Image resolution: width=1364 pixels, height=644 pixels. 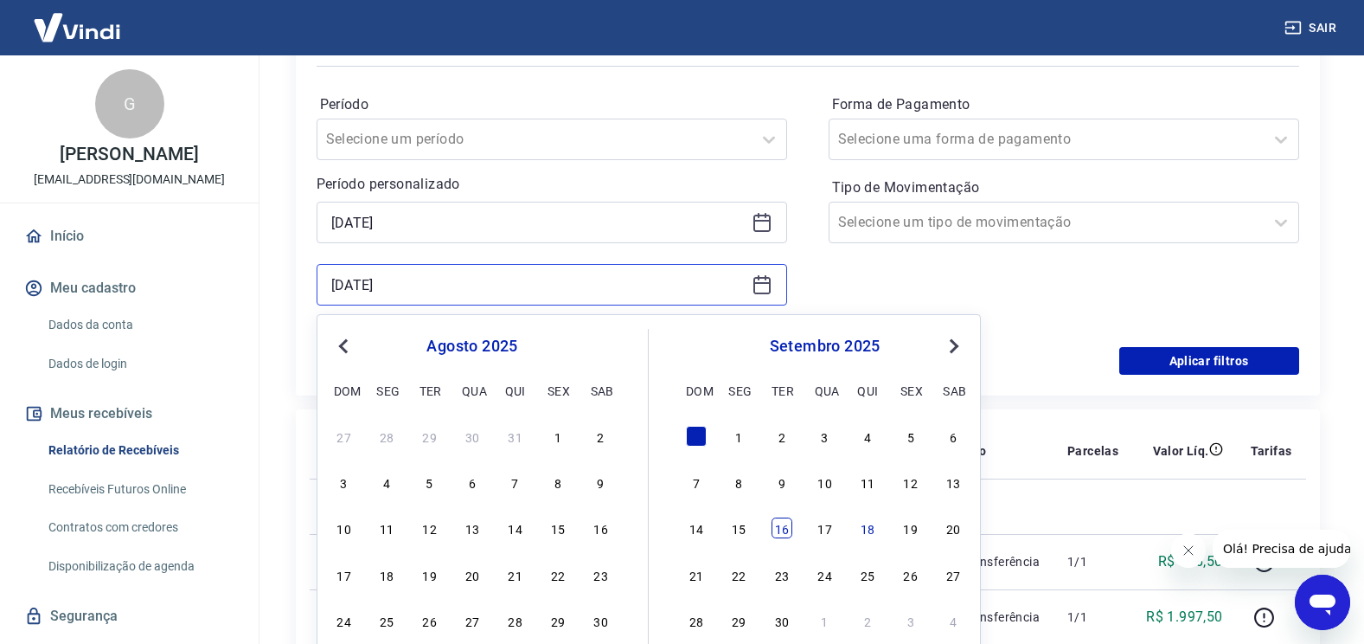 I want to click on p: Tarifas, so click(x=1272, y=451).